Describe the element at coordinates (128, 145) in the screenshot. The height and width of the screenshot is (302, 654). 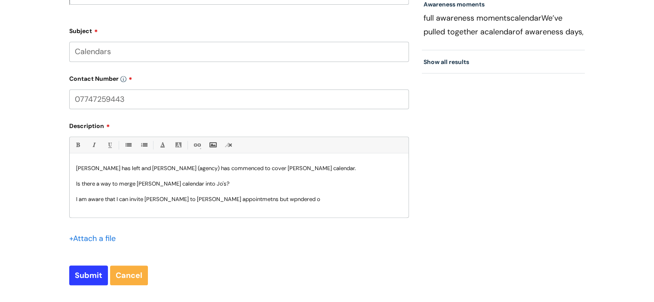
I see `a: • Unordered List (Ctrl-Shift-7)` at that location.